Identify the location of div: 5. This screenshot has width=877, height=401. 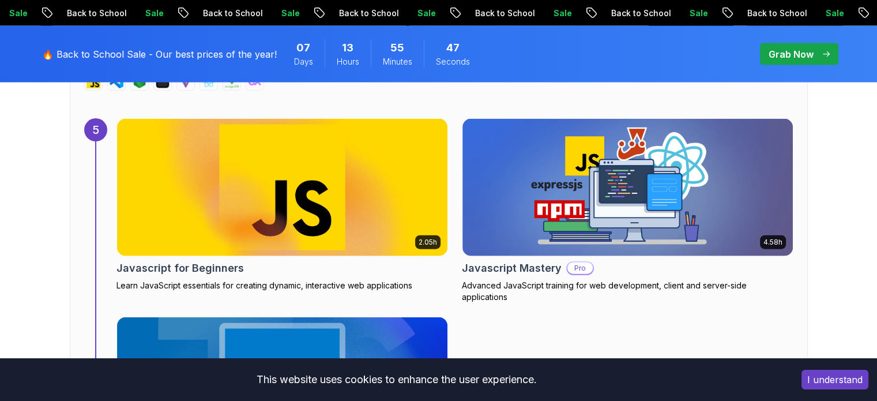
(96, 130).